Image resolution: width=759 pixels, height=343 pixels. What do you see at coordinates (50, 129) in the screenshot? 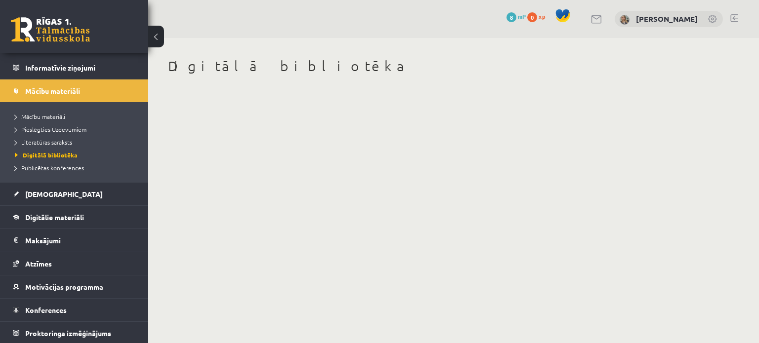
I see `span: Pieslēgties Uzdevumiem` at bounding box center [50, 129].